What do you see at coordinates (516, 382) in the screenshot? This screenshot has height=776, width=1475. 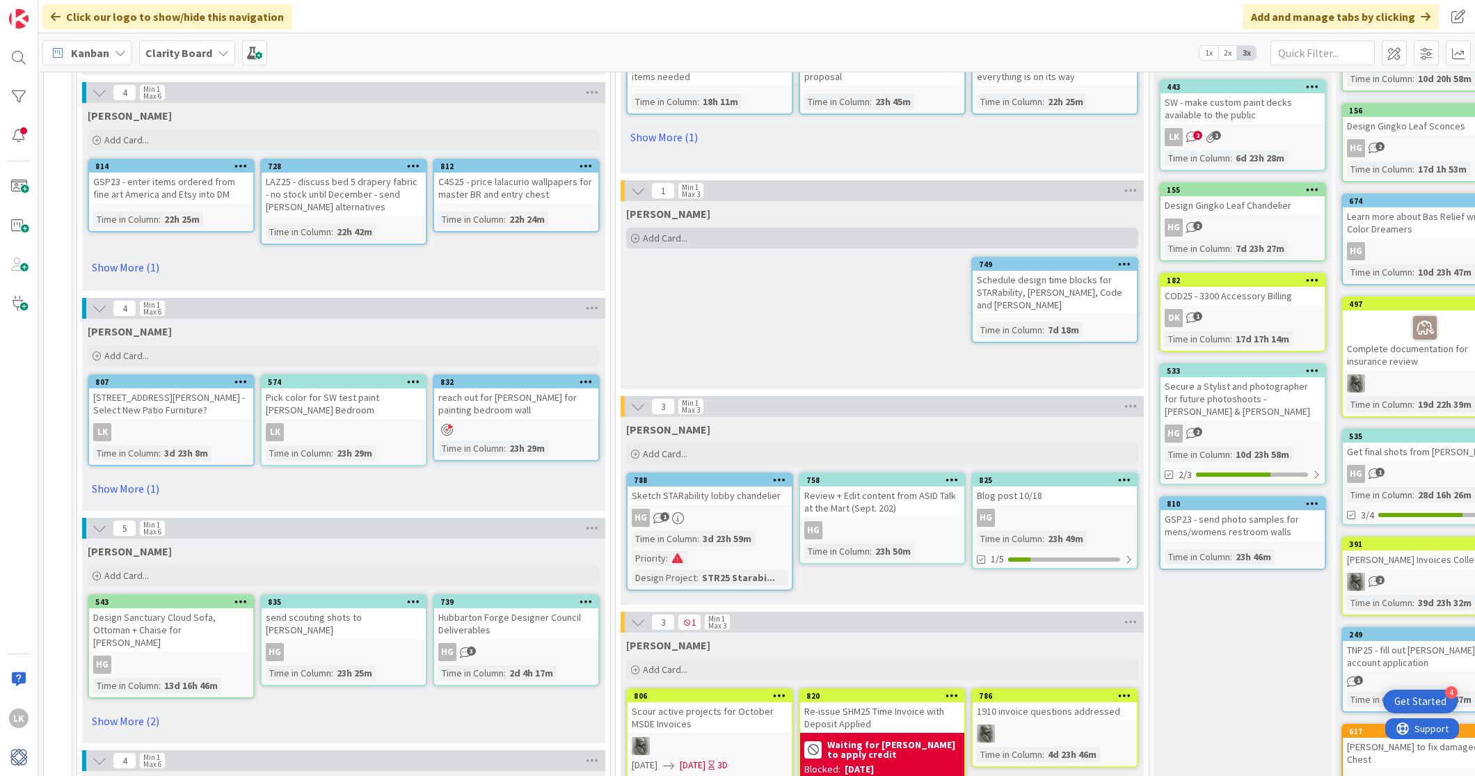 I see `div: 832` at bounding box center [516, 382].